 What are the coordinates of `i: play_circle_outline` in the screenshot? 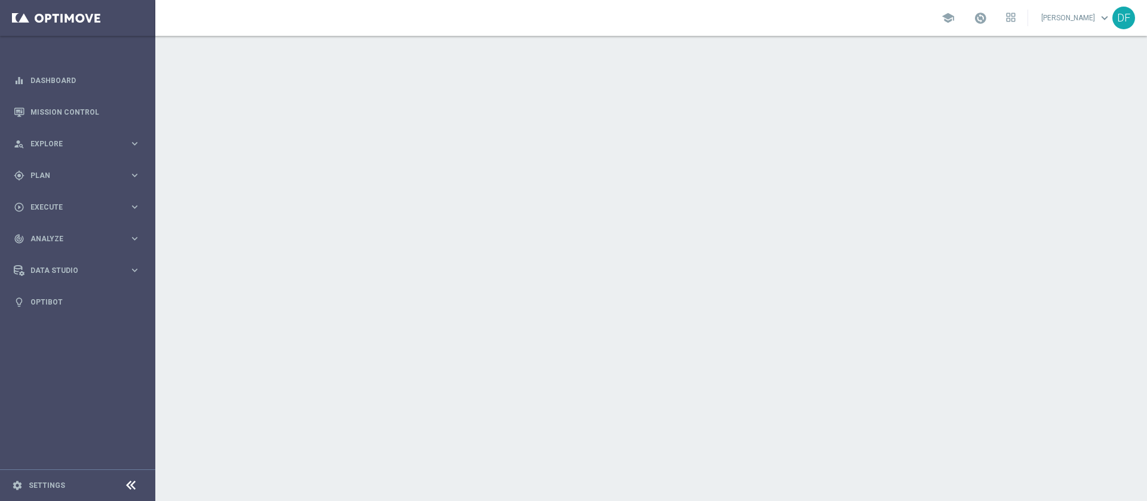 It's located at (19, 207).